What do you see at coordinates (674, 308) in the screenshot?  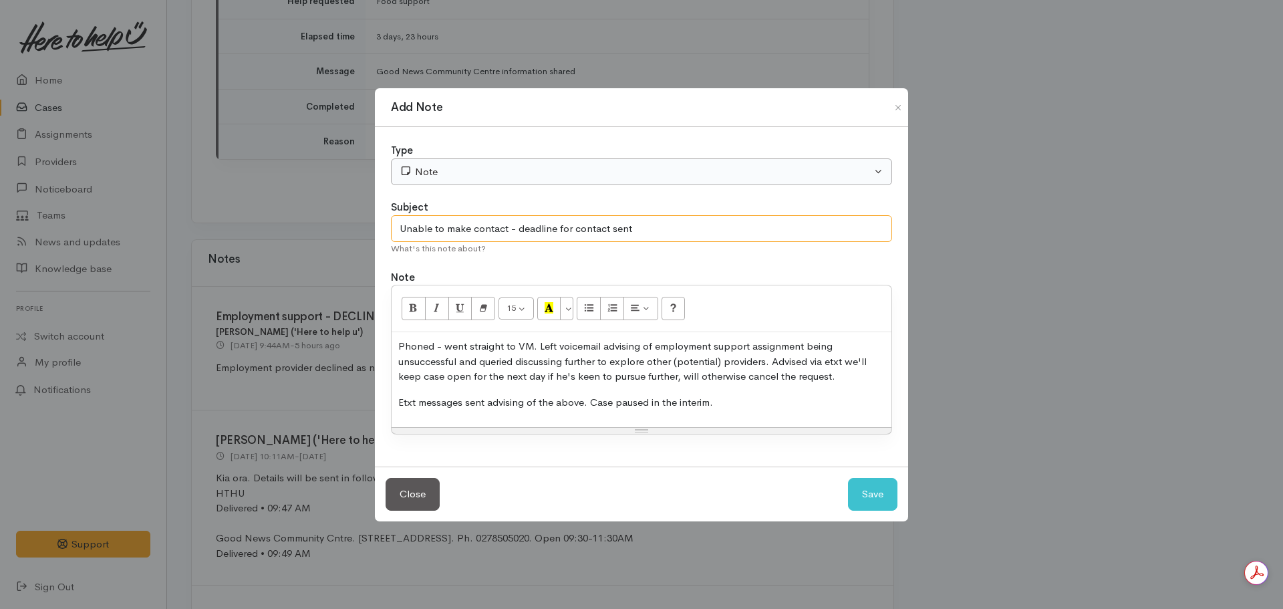 I see `button: Help` at bounding box center [674, 308].